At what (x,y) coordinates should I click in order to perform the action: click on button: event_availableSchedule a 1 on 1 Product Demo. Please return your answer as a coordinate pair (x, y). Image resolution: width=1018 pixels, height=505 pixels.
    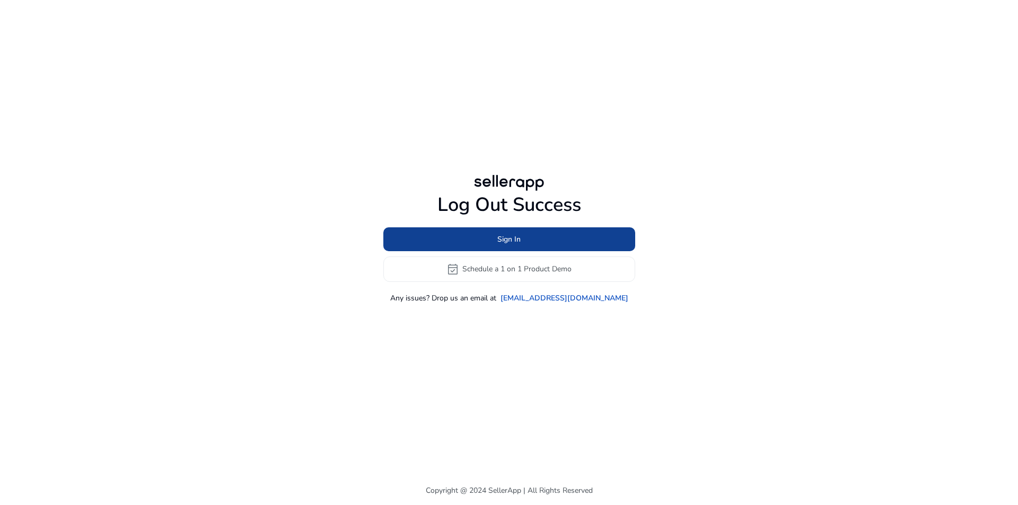
    Looking at the image, I should click on (509, 269).